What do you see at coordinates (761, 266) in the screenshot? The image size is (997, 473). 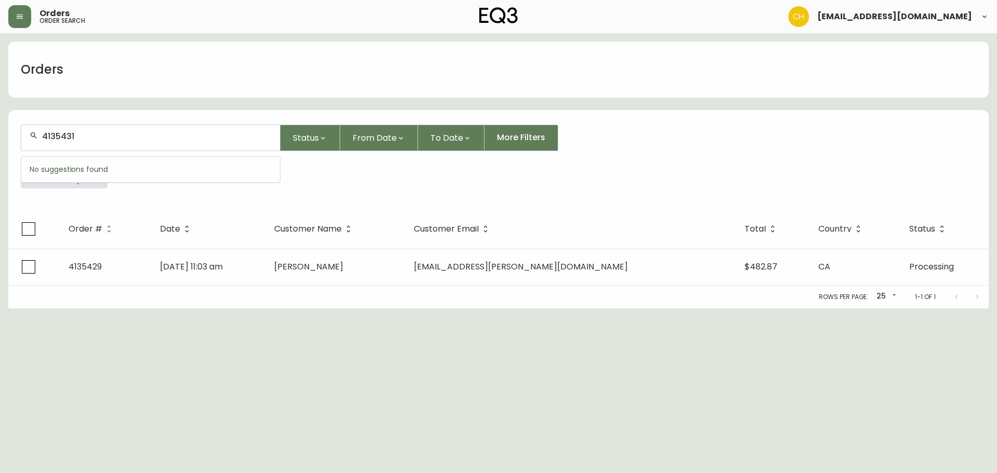 I see `span: $482.87` at bounding box center [761, 266].